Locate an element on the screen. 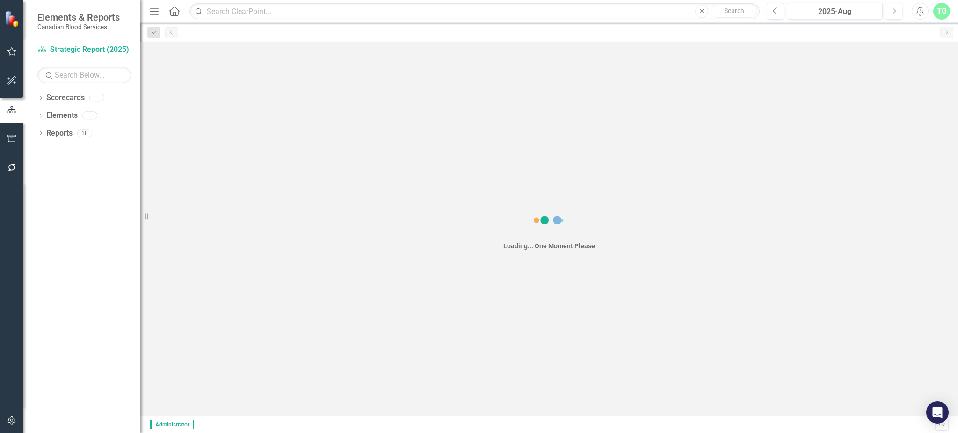 The image size is (958, 433). div: Open Intercom Messenger is located at coordinates (938, 413).